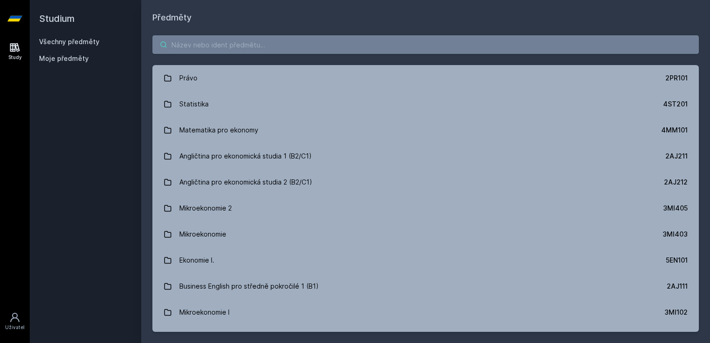 The width and height of the screenshot is (710, 343). What do you see at coordinates (249, 286) in the screenshot?
I see `div: Business English pro středně pokročilé 1 (B1)` at bounding box center [249, 286].